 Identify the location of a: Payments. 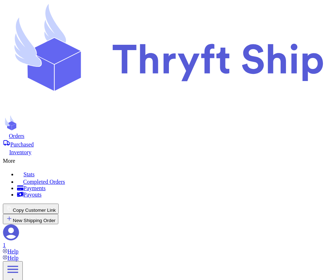
(174, 188).